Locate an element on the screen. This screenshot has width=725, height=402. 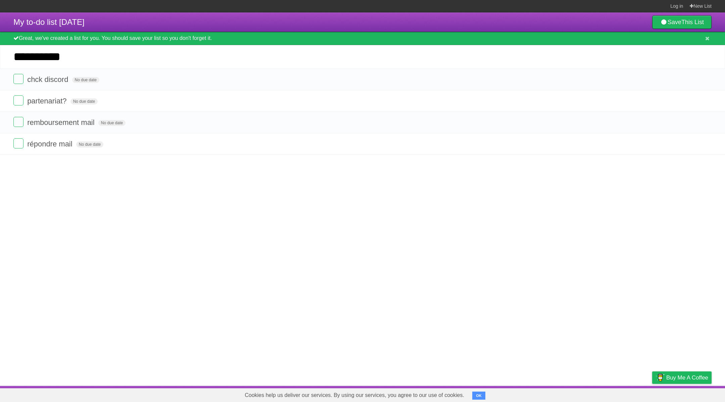
span: Cookies help us deliver our services. By using our services, you agree to our use of cookies. is located at coordinates (354, 395).